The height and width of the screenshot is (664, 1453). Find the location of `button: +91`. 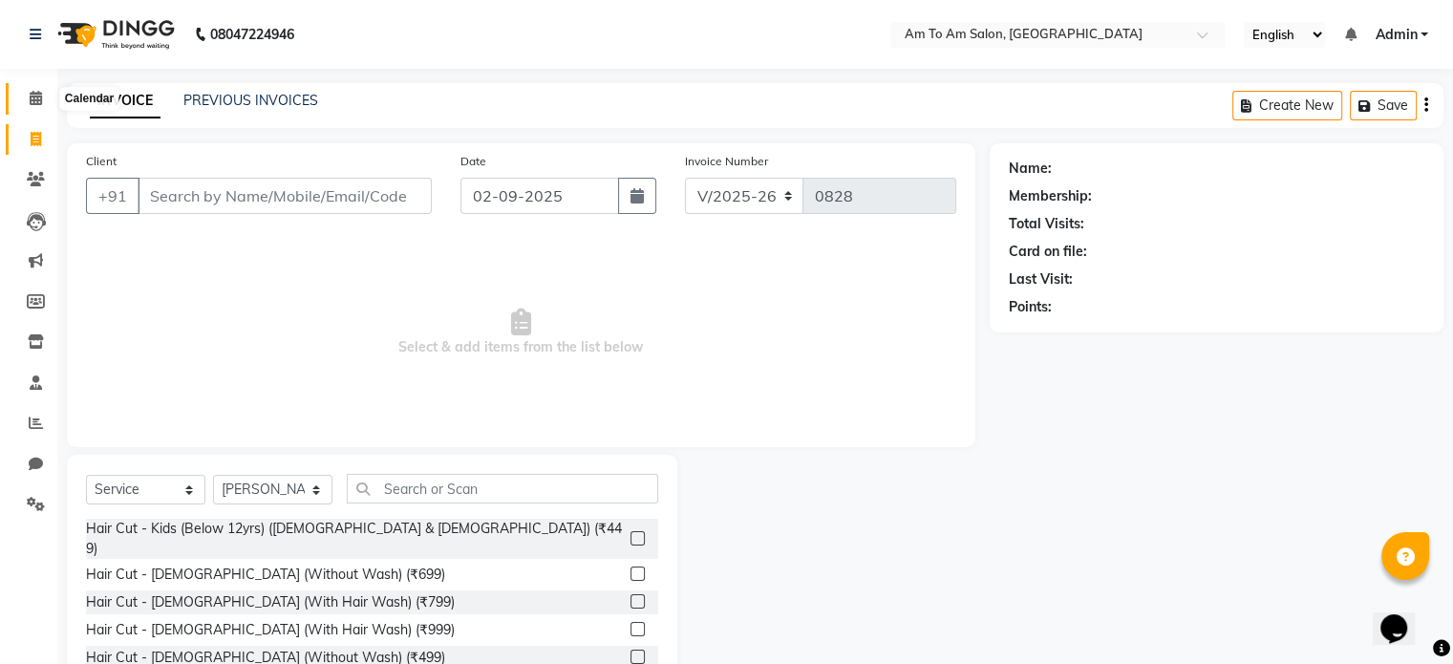

button: +91 is located at coordinates (113, 196).